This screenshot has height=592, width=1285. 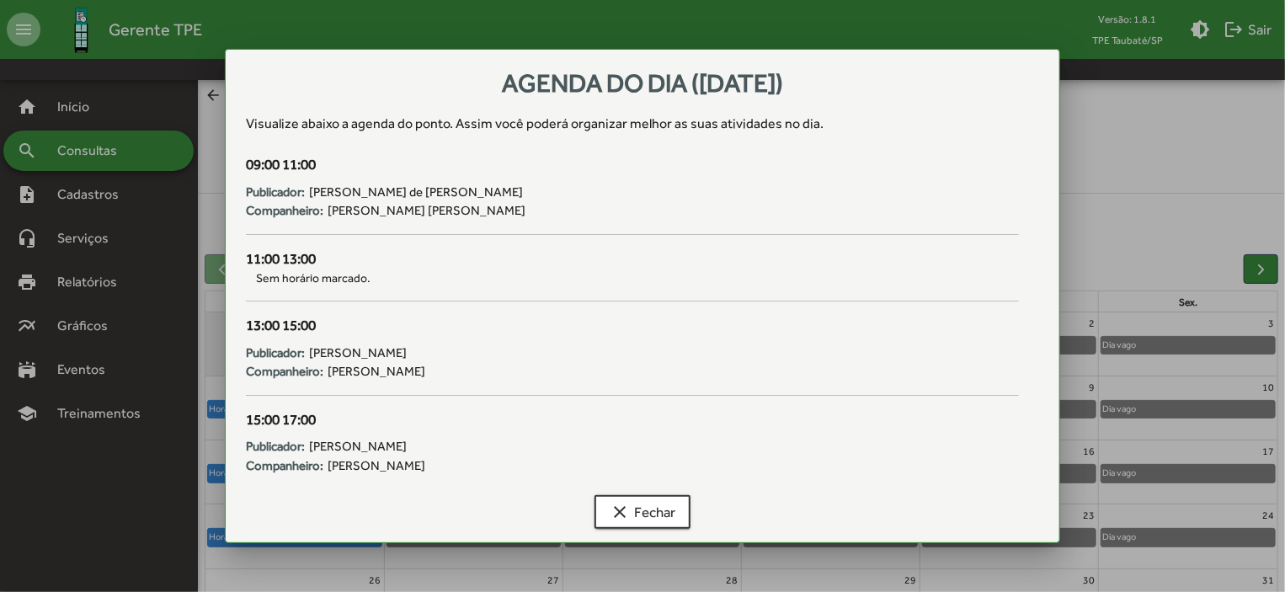 I want to click on div: 11:00 13:00, so click(x=632, y=259).